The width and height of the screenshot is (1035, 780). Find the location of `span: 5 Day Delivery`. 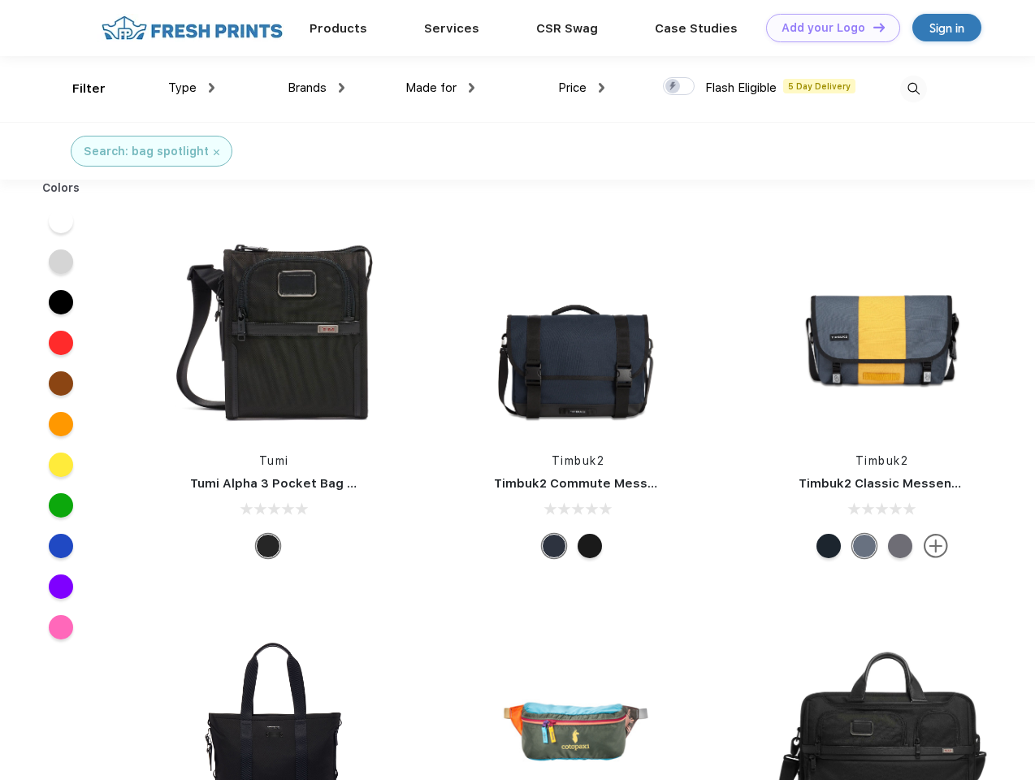

span: 5 Day Delivery is located at coordinates (819, 86).